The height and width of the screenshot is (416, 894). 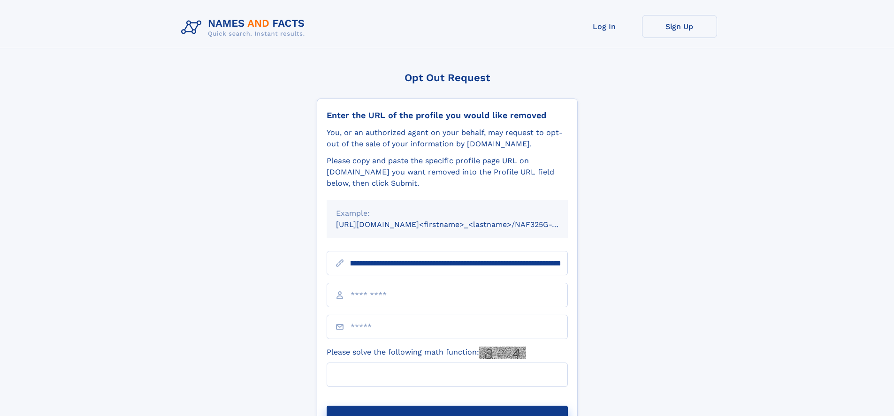 I want to click on div: Example:, so click(x=447, y=213).